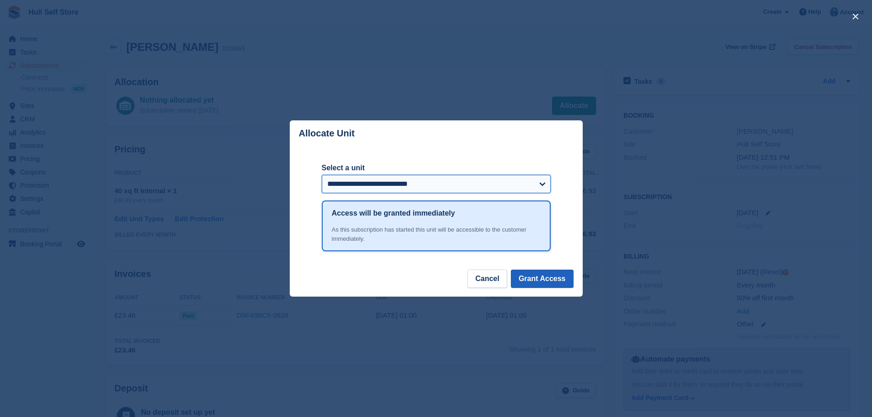 This screenshot has width=872, height=417. Describe the element at coordinates (856, 16) in the screenshot. I see `button: close` at that location.